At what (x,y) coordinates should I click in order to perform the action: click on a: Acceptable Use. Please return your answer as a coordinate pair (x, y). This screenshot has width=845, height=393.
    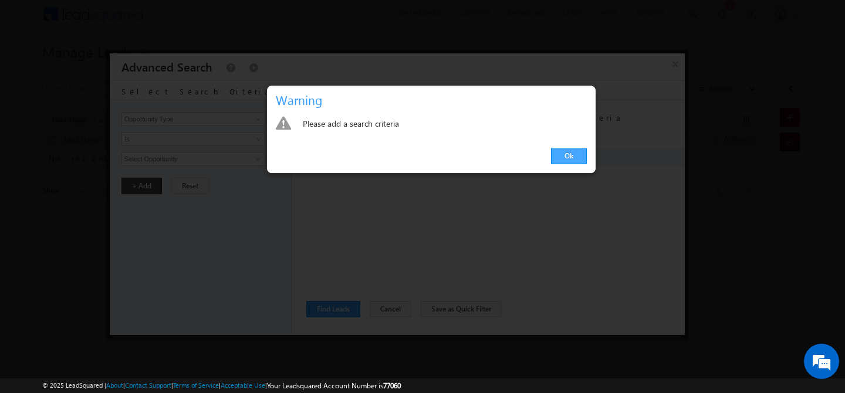
    Looking at the image, I should click on (243, 385).